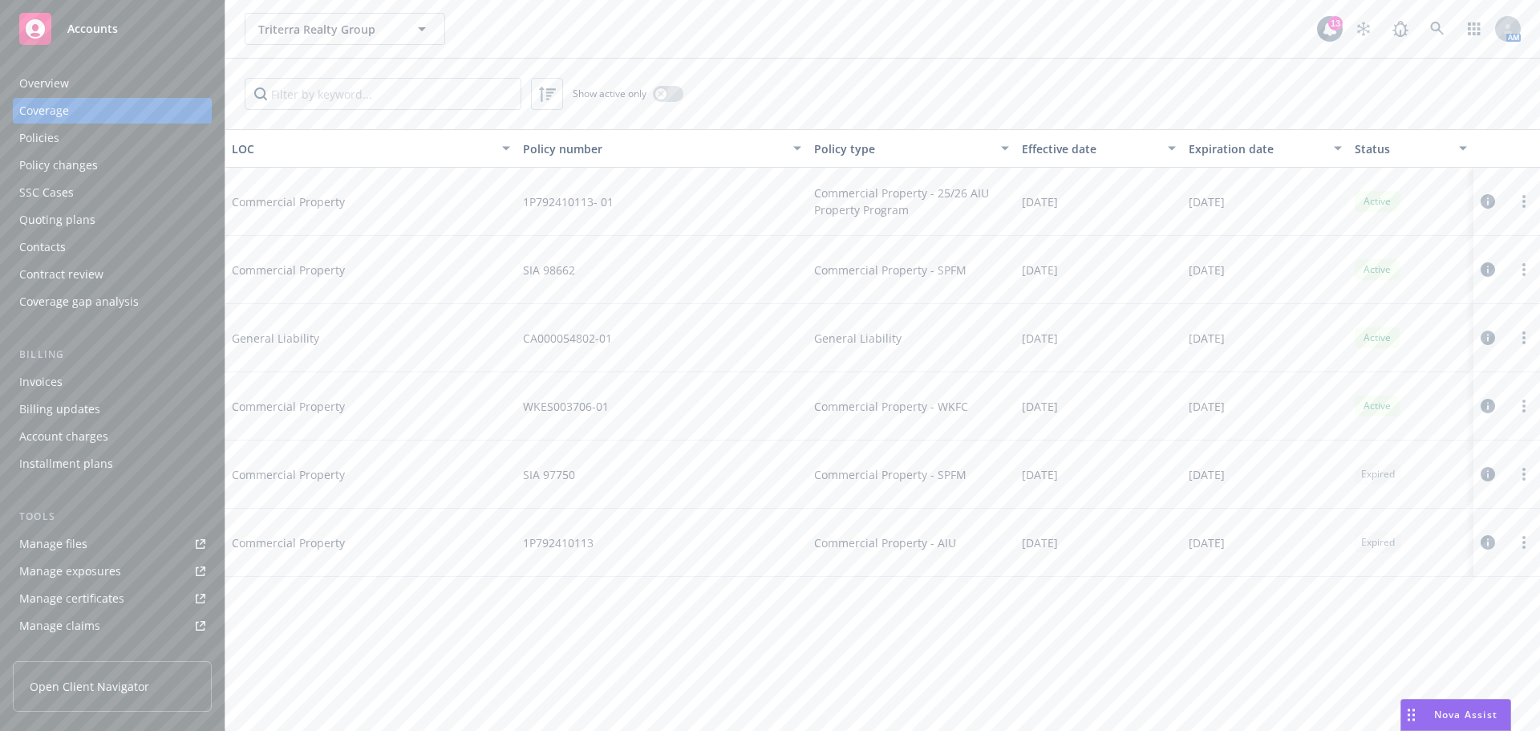  I want to click on div: Policy type, so click(902, 148).